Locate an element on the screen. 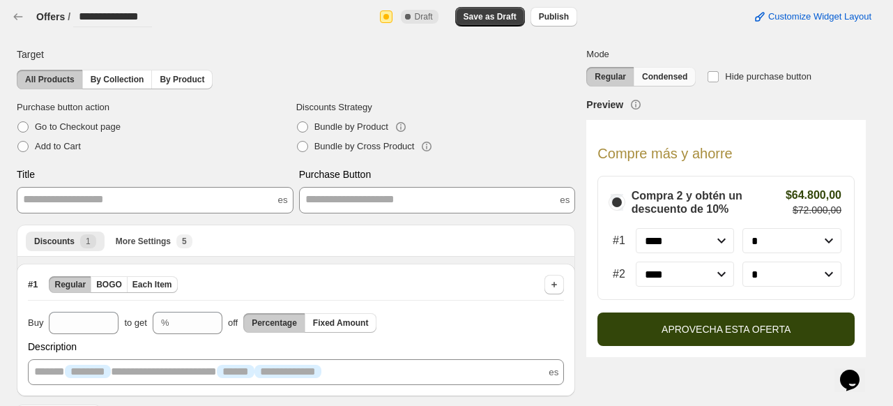 This screenshot has width=893, height=406. span: BOGO is located at coordinates (109, 284).